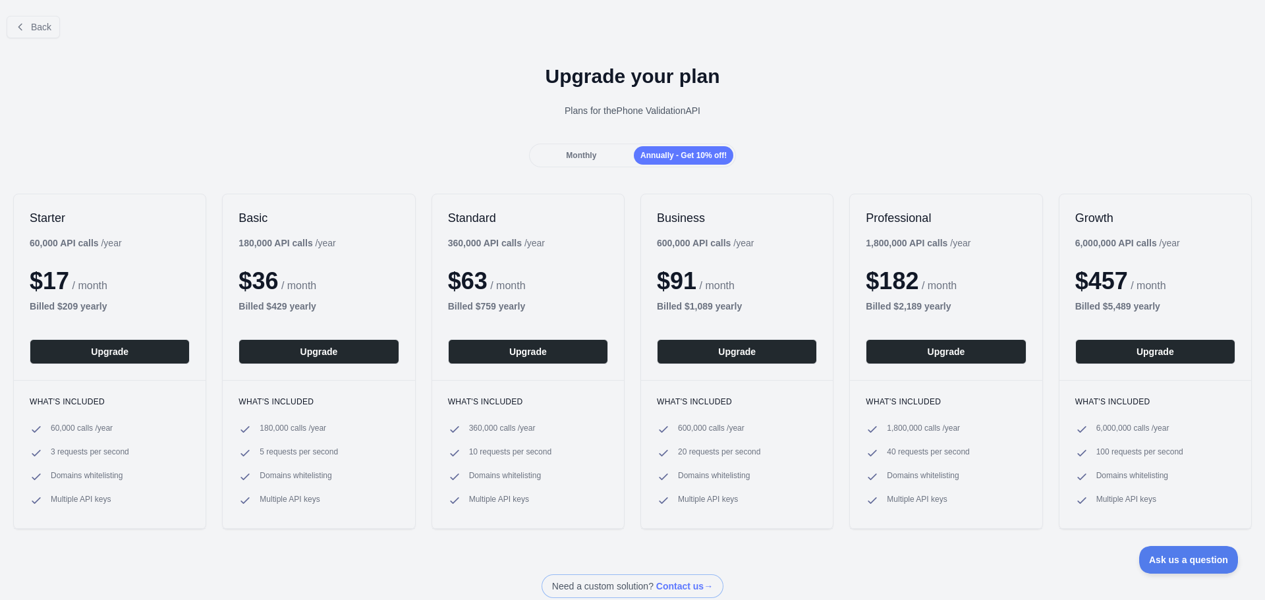 This screenshot has height=600, width=1265. What do you see at coordinates (737, 218) in the screenshot?
I see `h2: Business` at bounding box center [737, 218].